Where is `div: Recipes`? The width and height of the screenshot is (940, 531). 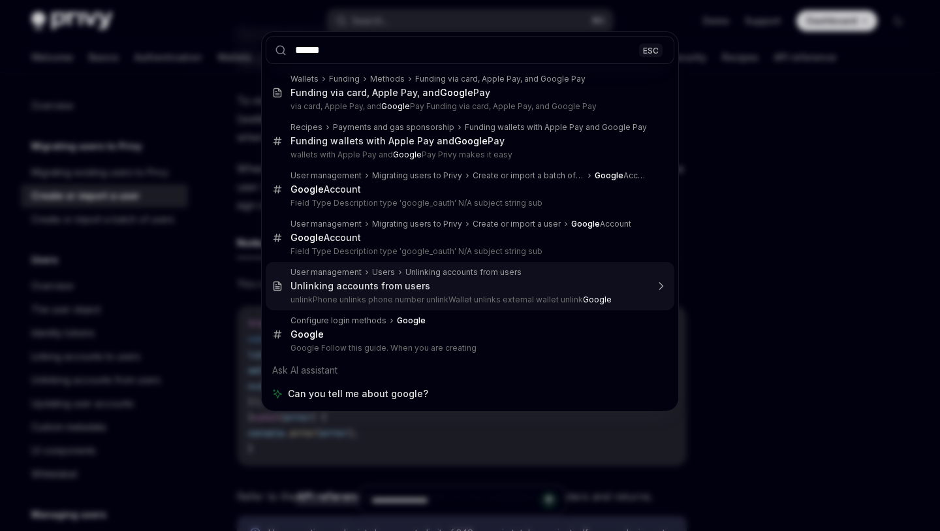 div: Recipes is located at coordinates (306, 127).